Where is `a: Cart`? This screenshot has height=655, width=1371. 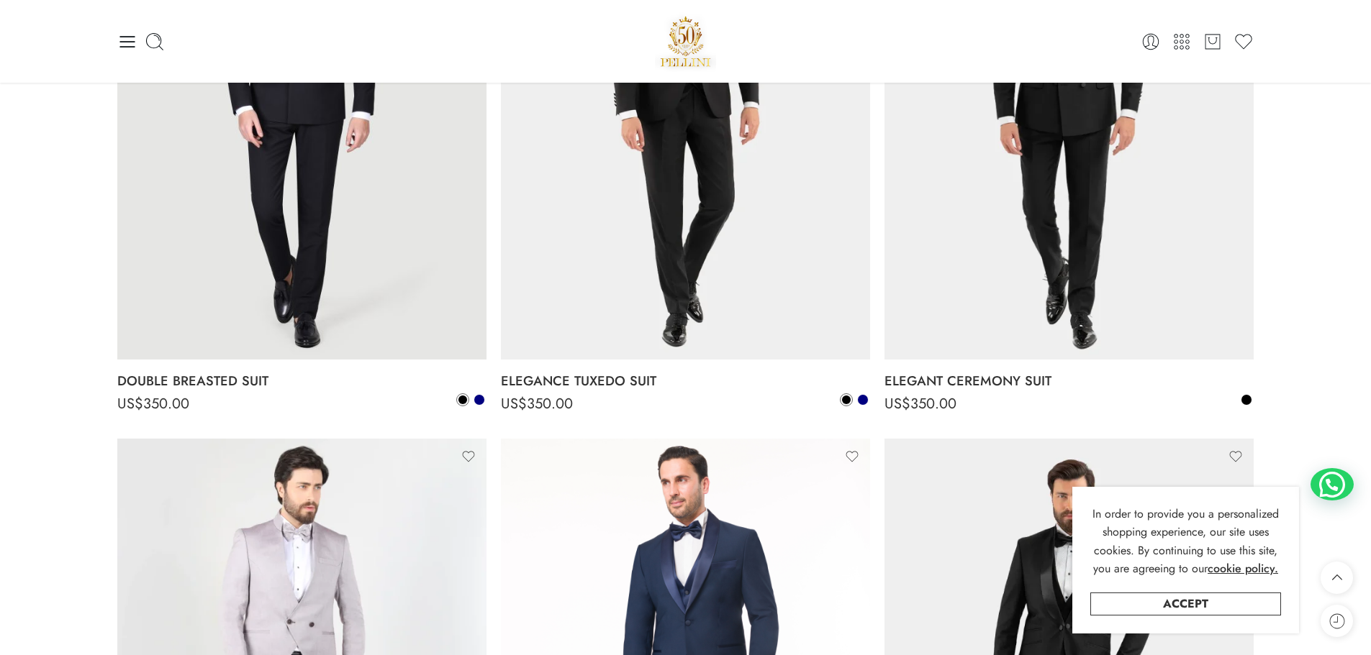
a: Cart is located at coordinates (1212, 42).